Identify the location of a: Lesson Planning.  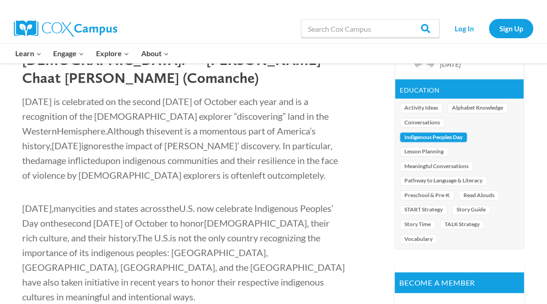
(423, 152).